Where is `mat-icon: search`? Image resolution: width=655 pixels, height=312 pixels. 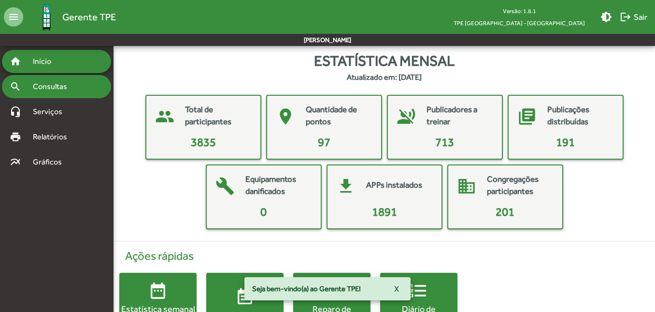
mat-icon: search is located at coordinates (15, 86).